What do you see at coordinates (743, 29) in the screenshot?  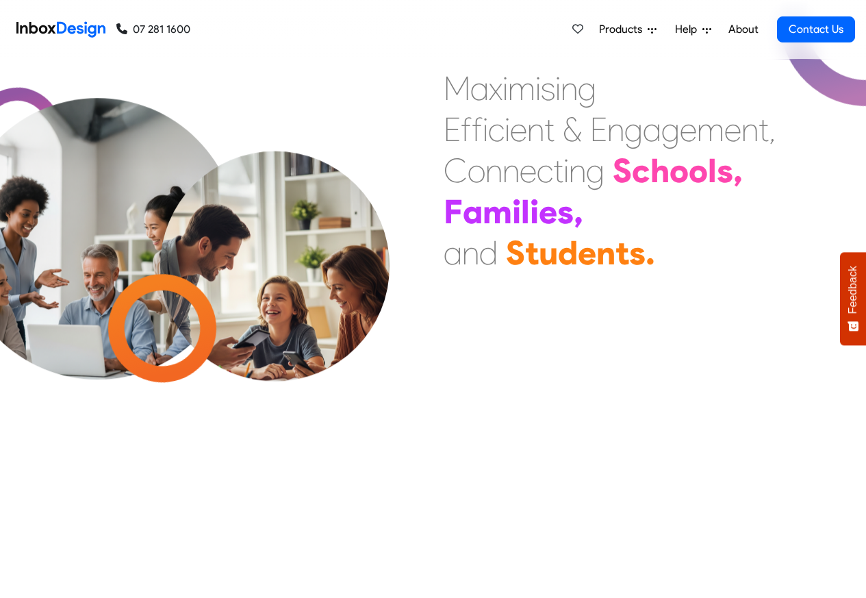 I see `a: About` at bounding box center [743, 29].